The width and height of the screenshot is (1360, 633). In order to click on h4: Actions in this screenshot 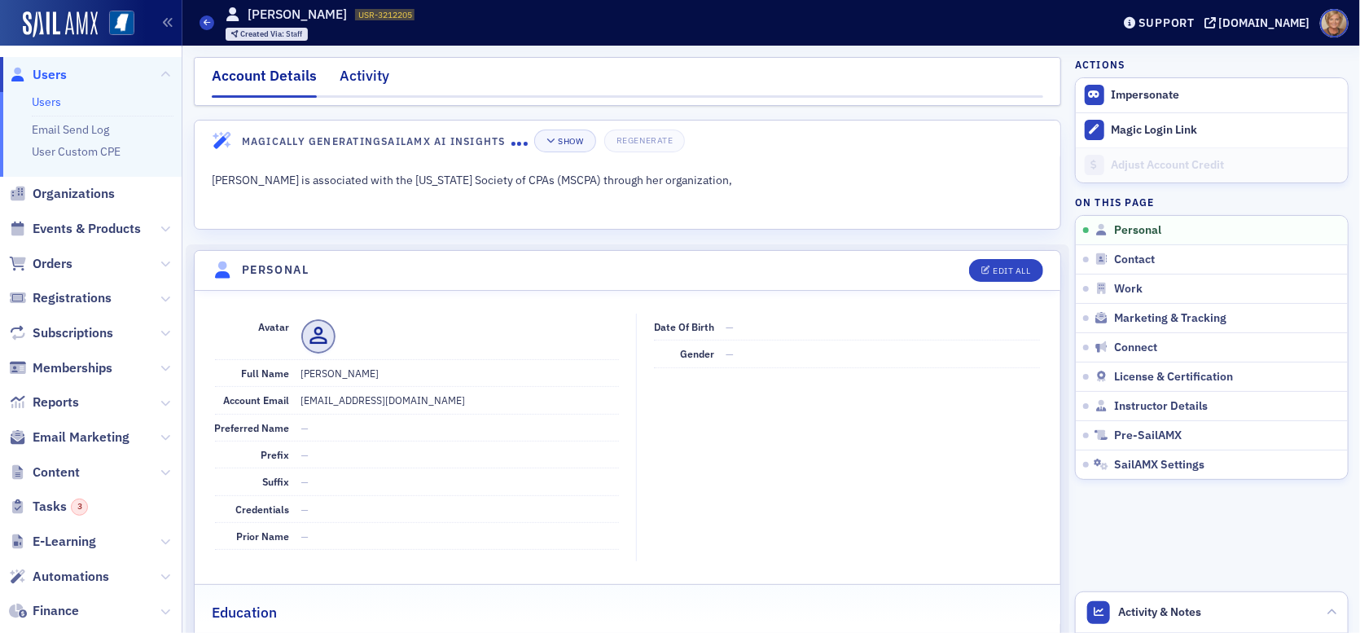, I will do `click(1100, 64)`.